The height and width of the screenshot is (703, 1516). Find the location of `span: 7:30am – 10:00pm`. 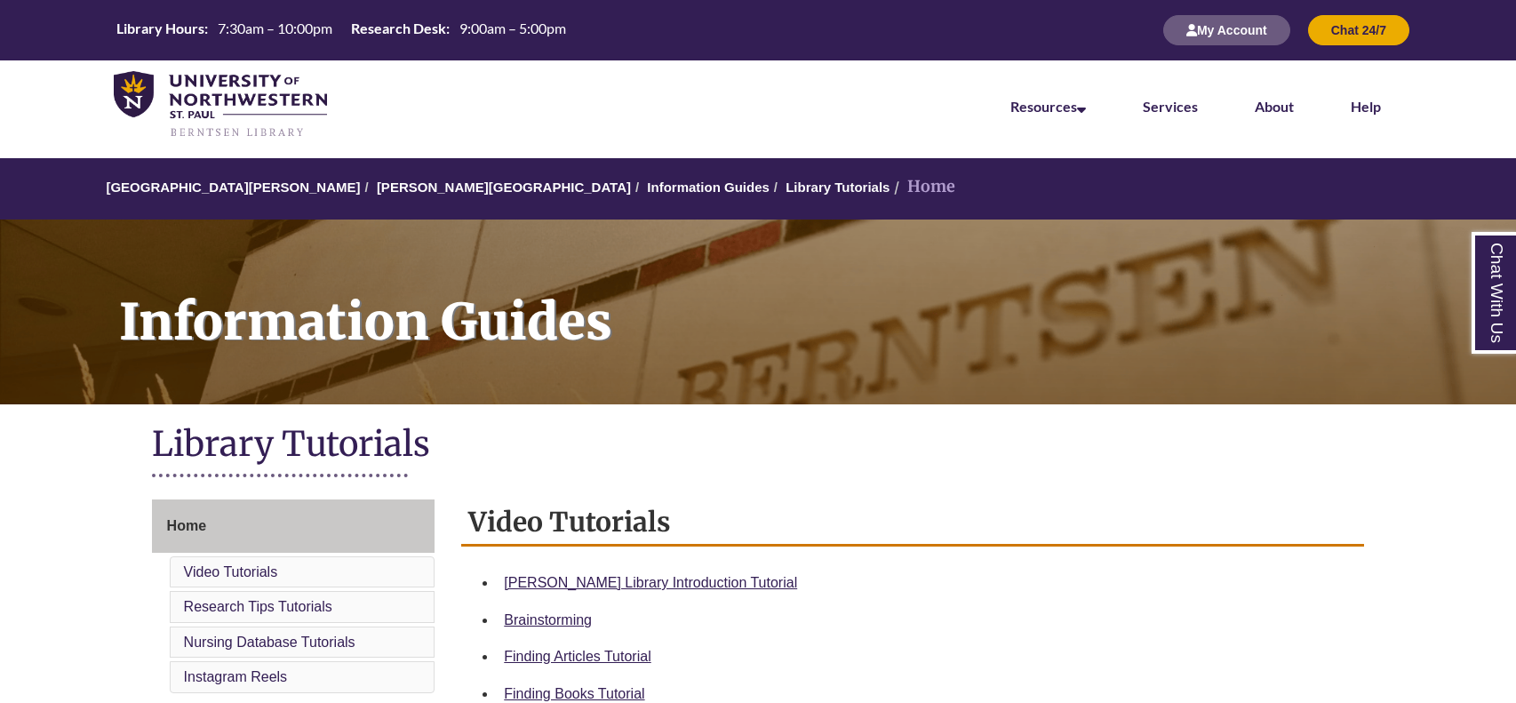

span: 7:30am – 10:00pm is located at coordinates (275, 28).